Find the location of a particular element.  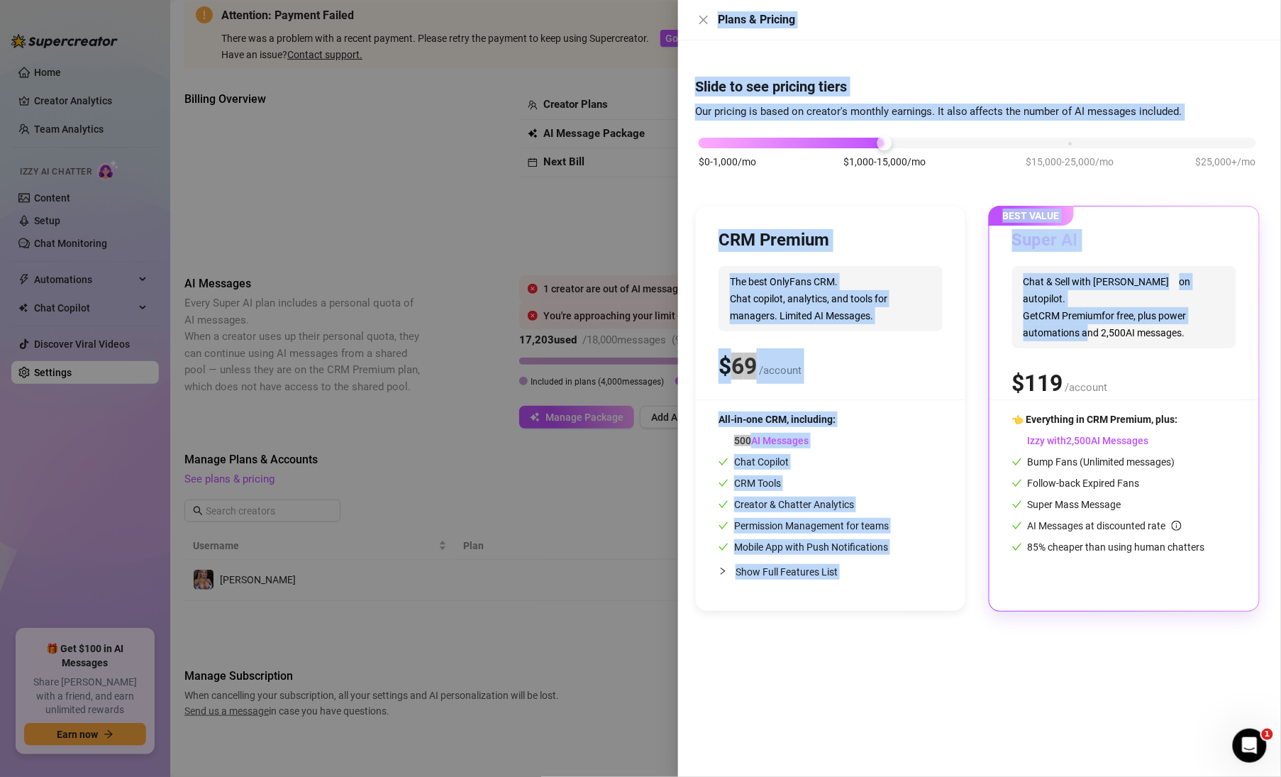

button: go back is located at coordinates (23, 19).